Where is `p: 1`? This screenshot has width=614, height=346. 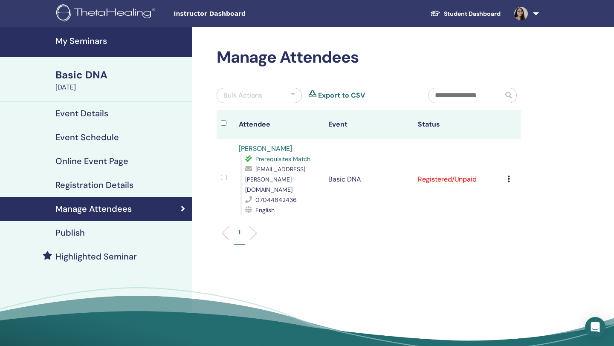 p: 1 is located at coordinates (239, 232).